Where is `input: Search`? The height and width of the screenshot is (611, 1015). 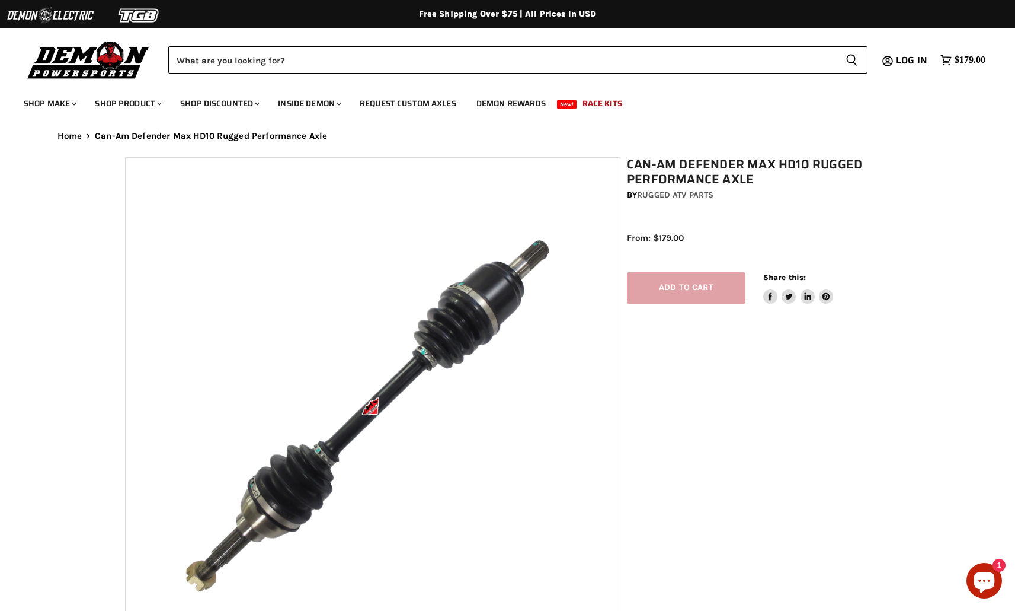 input: Search is located at coordinates (502, 60).